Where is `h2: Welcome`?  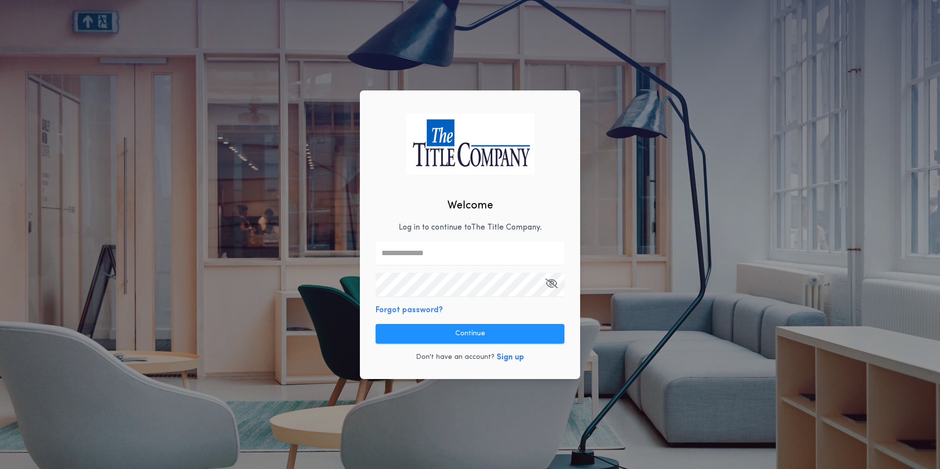
h2: Welcome is located at coordinates (470, 206).